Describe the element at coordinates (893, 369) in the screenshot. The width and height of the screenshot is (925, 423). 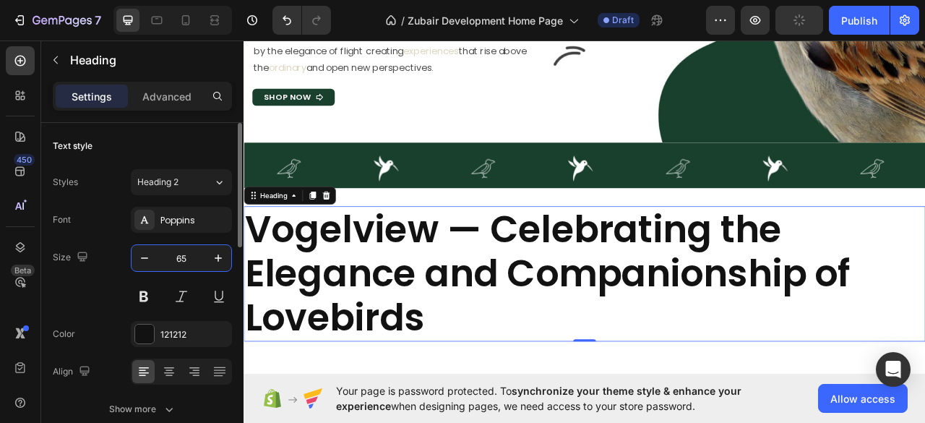
I see `div: Open Intercom Messenger` at that location.